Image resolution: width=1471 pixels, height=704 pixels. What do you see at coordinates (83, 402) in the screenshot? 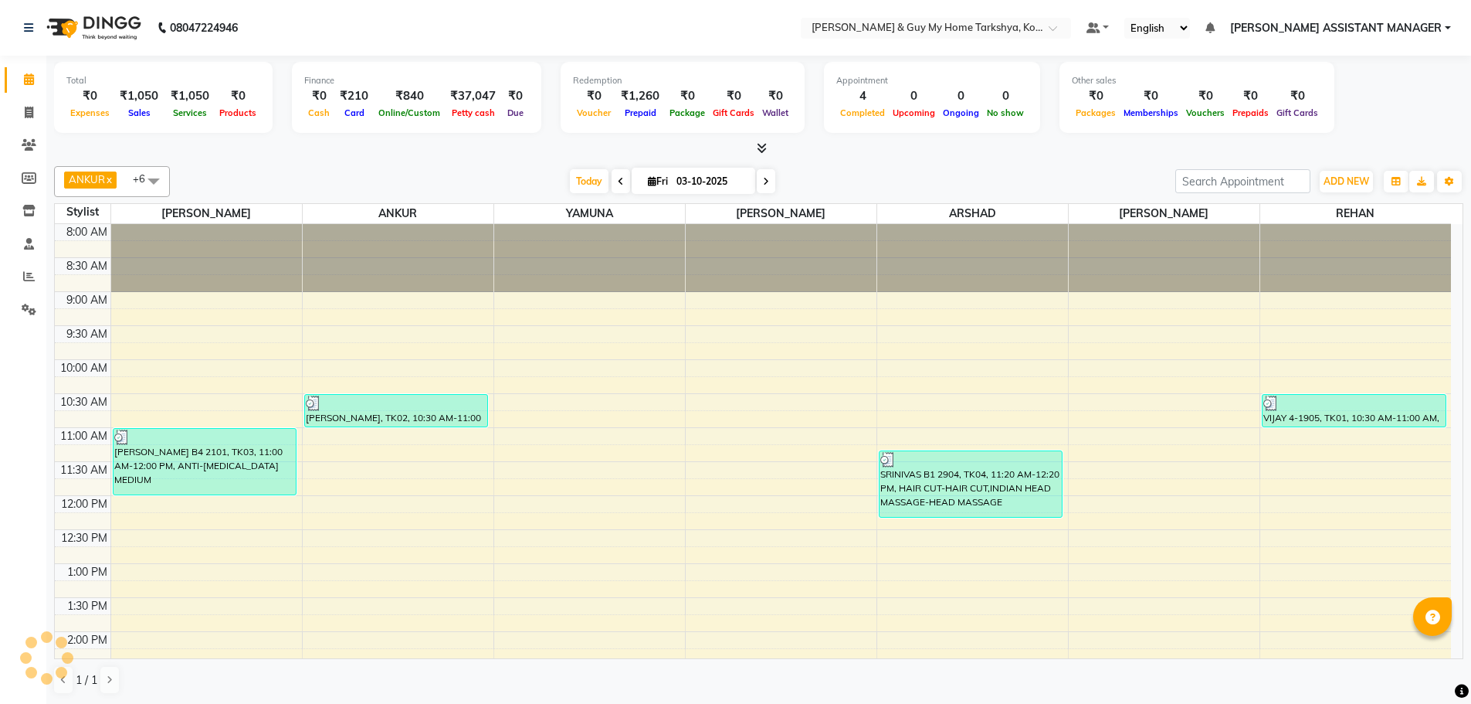
I see `div: 10:30 AM` at bounding box center [83, 402].